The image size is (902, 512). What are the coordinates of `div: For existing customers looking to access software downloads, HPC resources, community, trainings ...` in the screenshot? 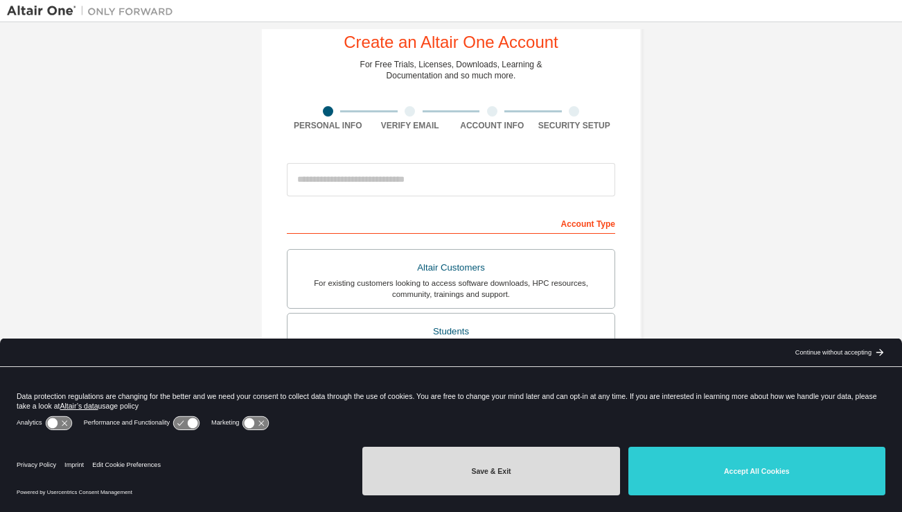 It's located at (451, 288).